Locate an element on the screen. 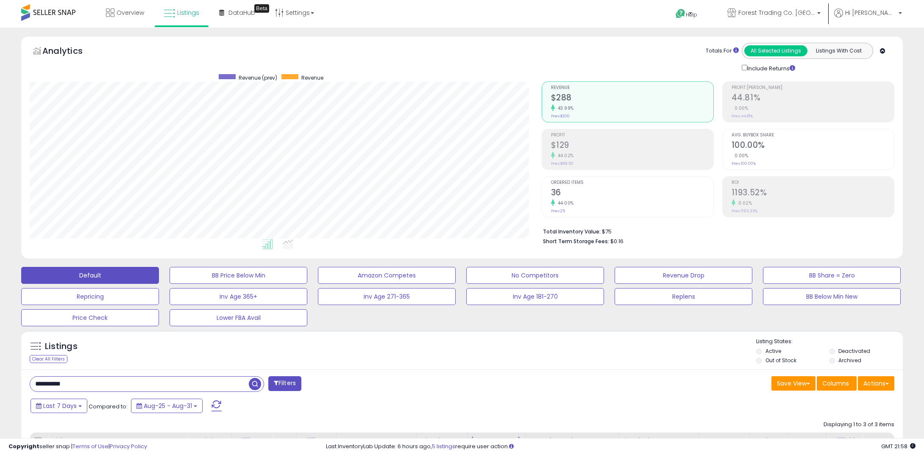  div: Cost is located at coordinates (285, 441).